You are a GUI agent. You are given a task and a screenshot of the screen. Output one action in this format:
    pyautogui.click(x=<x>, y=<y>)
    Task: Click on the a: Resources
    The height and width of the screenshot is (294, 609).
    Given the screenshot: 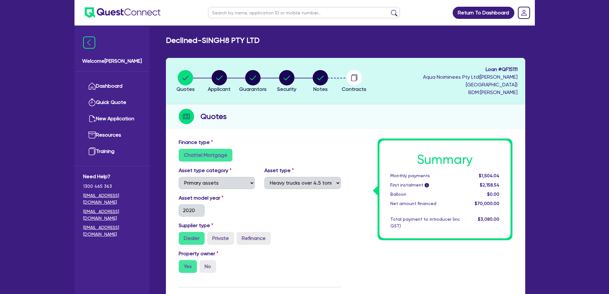 What is the action you would take?
    pyautogui.click(x=112, y=135)
    